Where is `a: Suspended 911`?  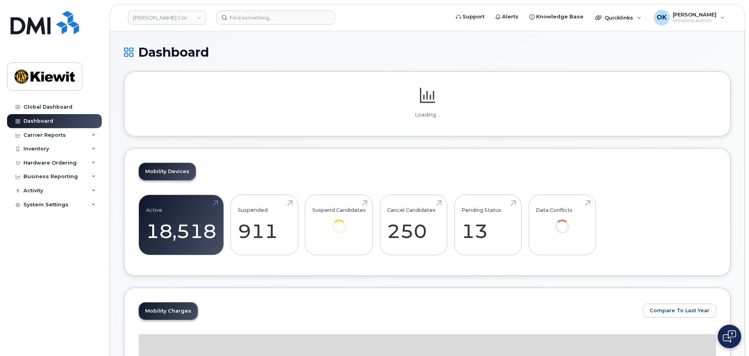
a: Suspended 911 is located at coordinates (264, 225).